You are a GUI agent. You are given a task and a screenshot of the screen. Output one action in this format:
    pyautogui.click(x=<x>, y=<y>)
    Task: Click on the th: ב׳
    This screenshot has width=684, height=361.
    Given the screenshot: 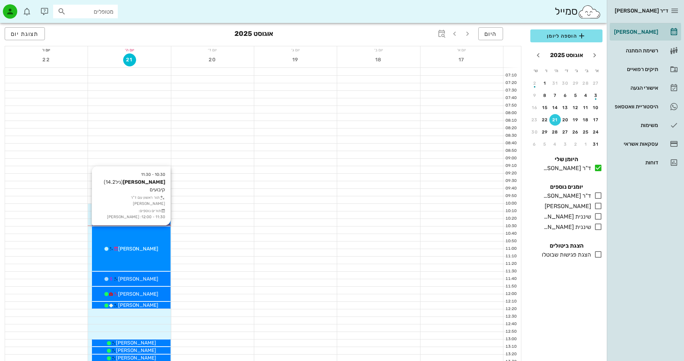 What is the action you would take?
    pyautogui.click(x=587, y=71)
    